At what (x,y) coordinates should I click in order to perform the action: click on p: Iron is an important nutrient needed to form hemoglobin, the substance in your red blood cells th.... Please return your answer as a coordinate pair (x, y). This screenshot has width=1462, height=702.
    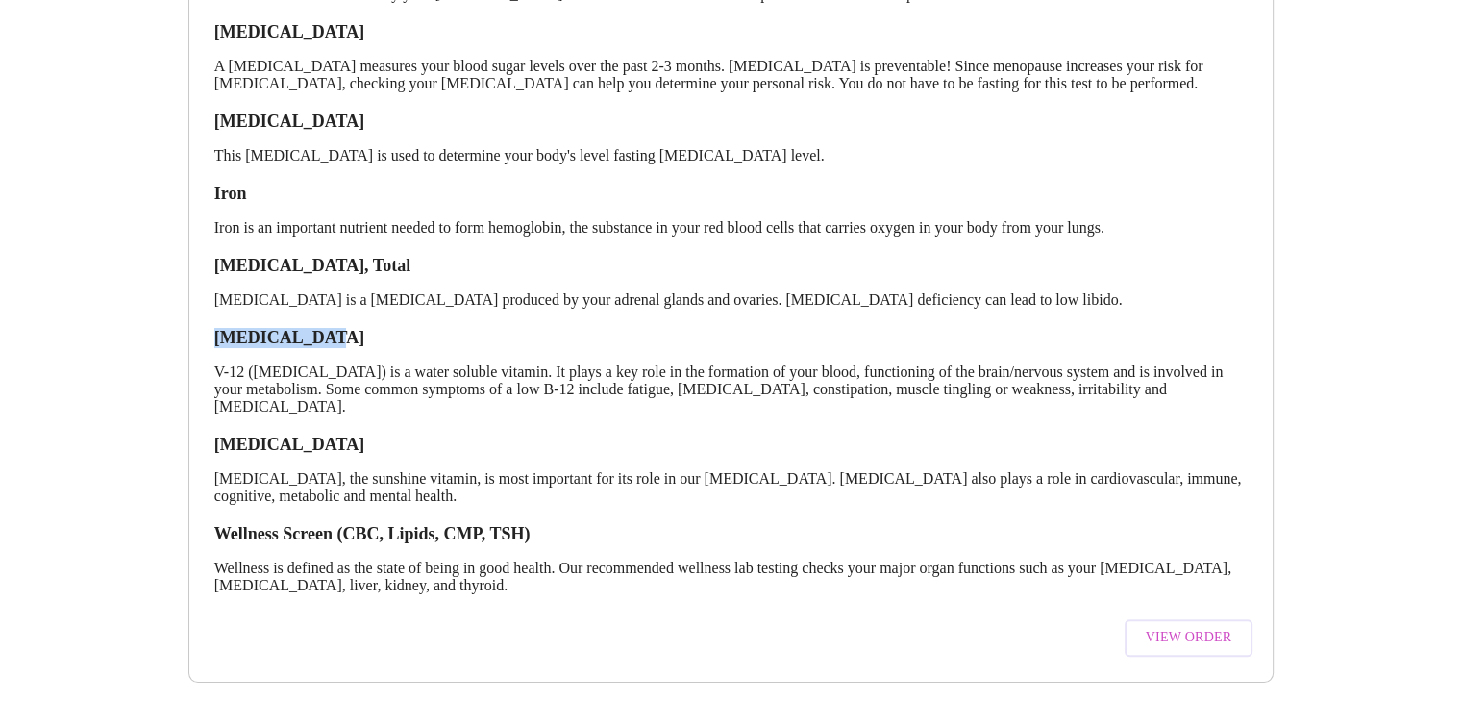
    Looking at the image, I should click on (731, 228).